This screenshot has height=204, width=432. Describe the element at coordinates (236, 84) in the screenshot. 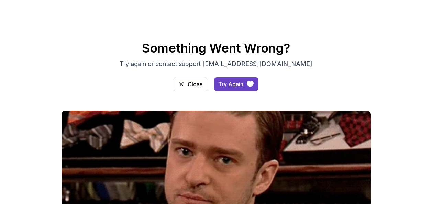

I see `button: Try Again` at that location.